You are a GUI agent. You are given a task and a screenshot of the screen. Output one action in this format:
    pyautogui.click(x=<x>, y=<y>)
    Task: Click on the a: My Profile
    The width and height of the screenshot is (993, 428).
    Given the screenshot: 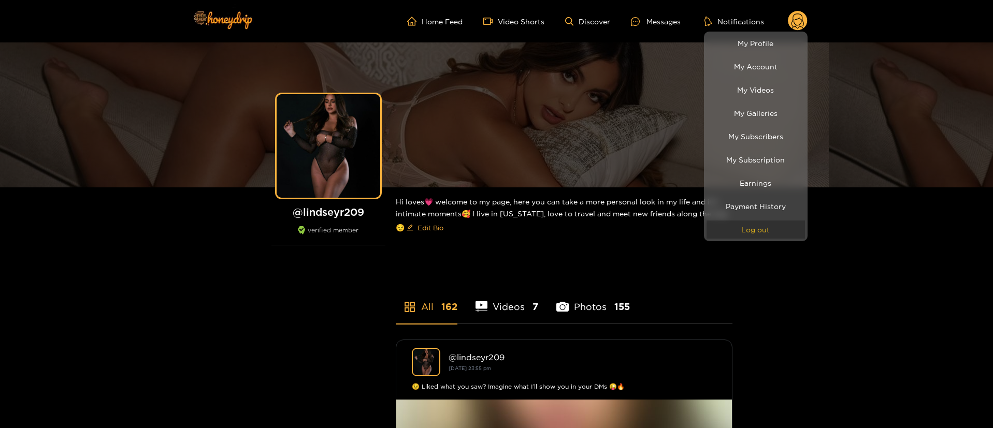 What is the action you would take?
    pyautogui.click(x=756, y=43)
    